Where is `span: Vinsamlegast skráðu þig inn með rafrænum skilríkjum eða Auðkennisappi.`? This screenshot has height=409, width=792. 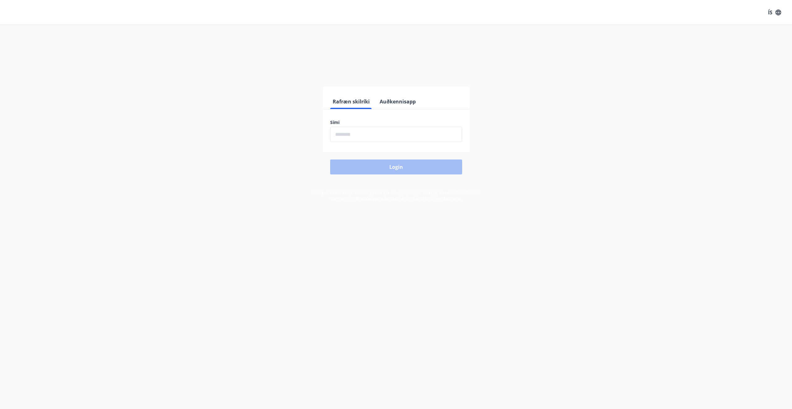 span: Vinsamlegast skráðu þig inn með rafrænum skilríkjum eða Auðkennisappi. is located at coordinates (396, 70).